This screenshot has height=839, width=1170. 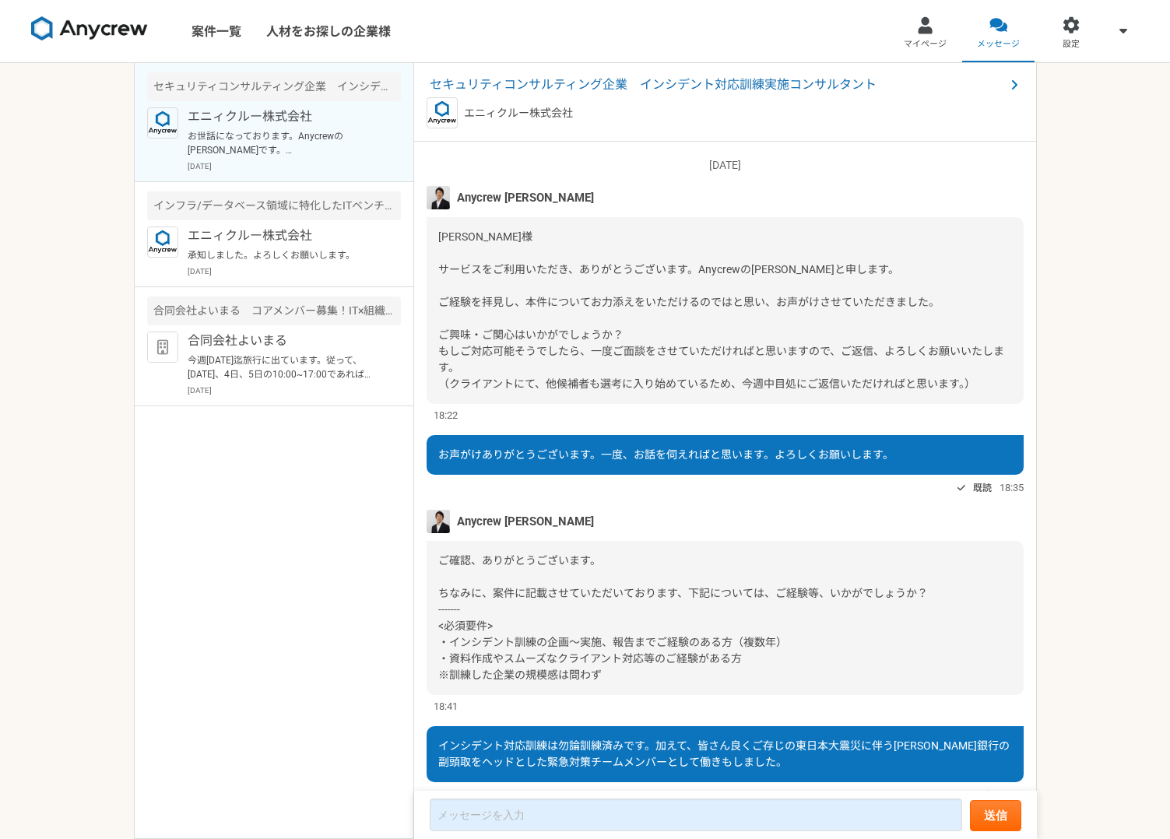 I want to click on div: セキュリティコンサルティング企業 インシデント対応訓練実施コンサルタント, so click(x=274, y=86).